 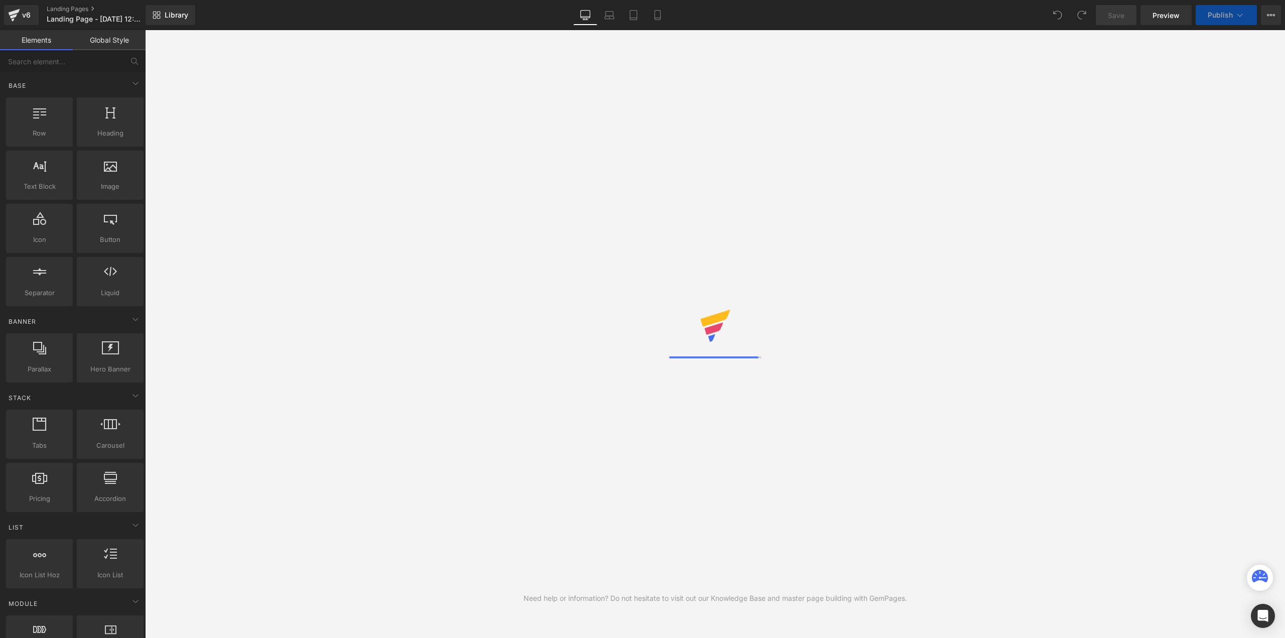 What do you see at coordinates (39, 575) in the screenshot?
I see `span: Icon List Hoz` at bounding box center [39, 575].